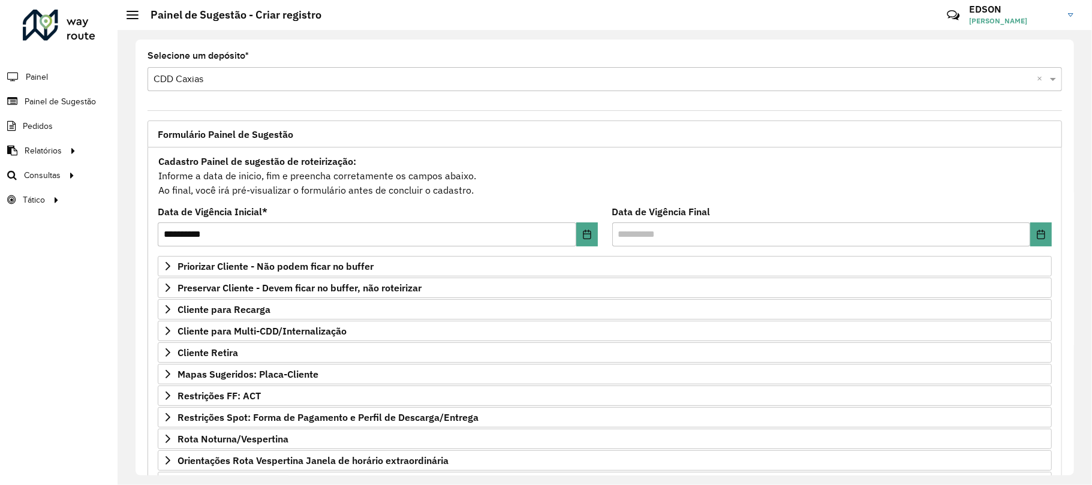 This screenshot has width=1092, height=485. What do you see at coordinates (313, 461) in the screenshot?
I see `span: Orientações Rota Vespertina Janela de horário extraordinária` at bounding box center [313, 461].